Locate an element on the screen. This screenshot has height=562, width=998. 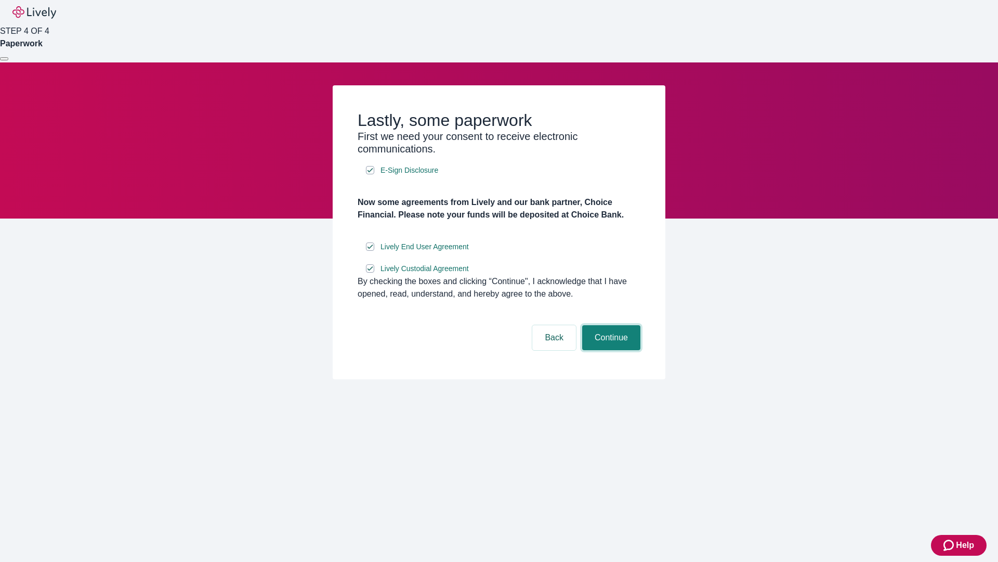
span: Lively End User Agreement is located at coordinates (425, 246).